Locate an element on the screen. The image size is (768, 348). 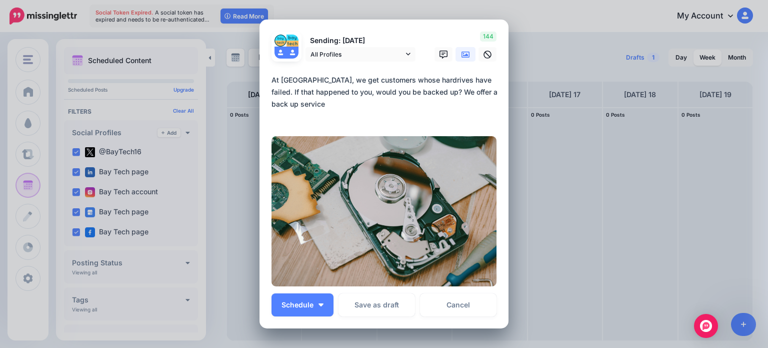
div: Open Intercom Messenger is located at coordinates (706, 326).